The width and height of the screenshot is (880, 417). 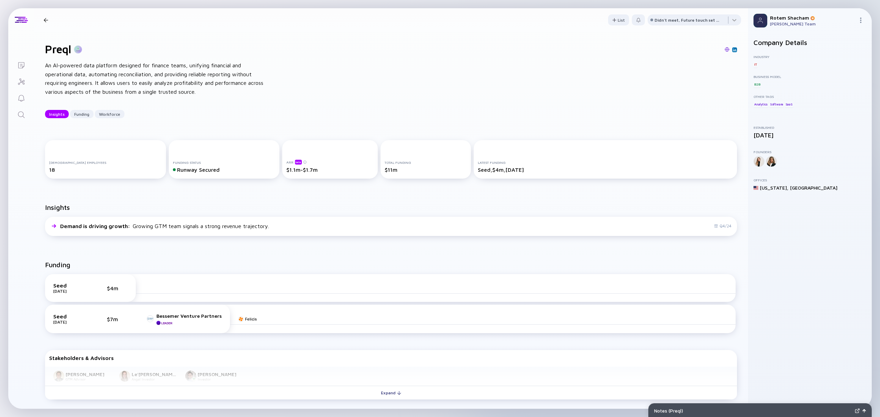 I want to click on div: Bessemer Venture Partners, so click(x=189, y=316).